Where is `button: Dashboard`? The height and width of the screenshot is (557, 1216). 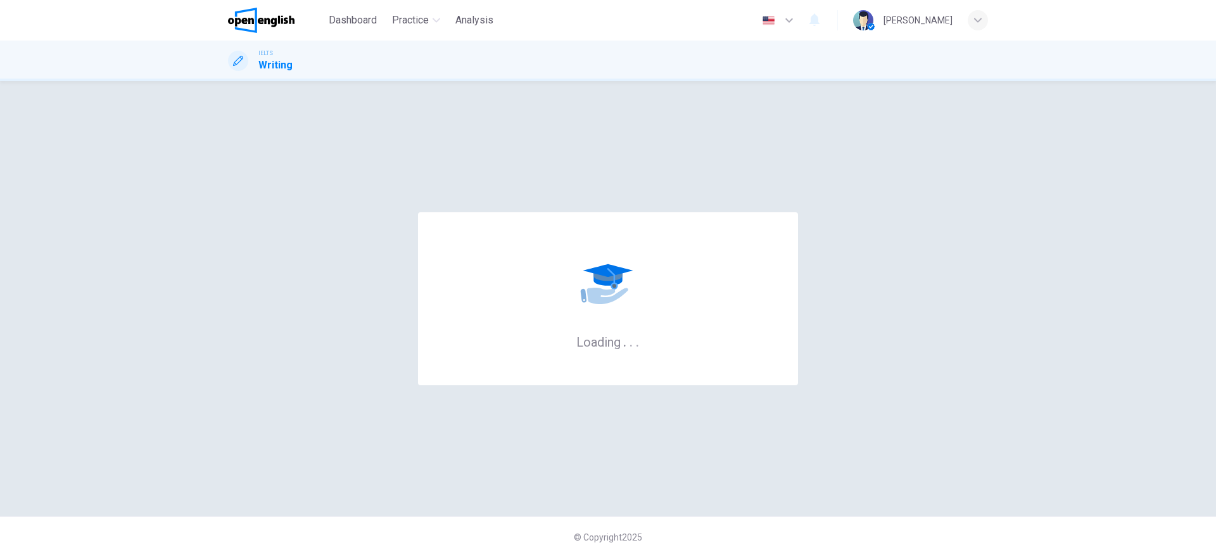
button: Dashboard is located at coordinates (353, 20).